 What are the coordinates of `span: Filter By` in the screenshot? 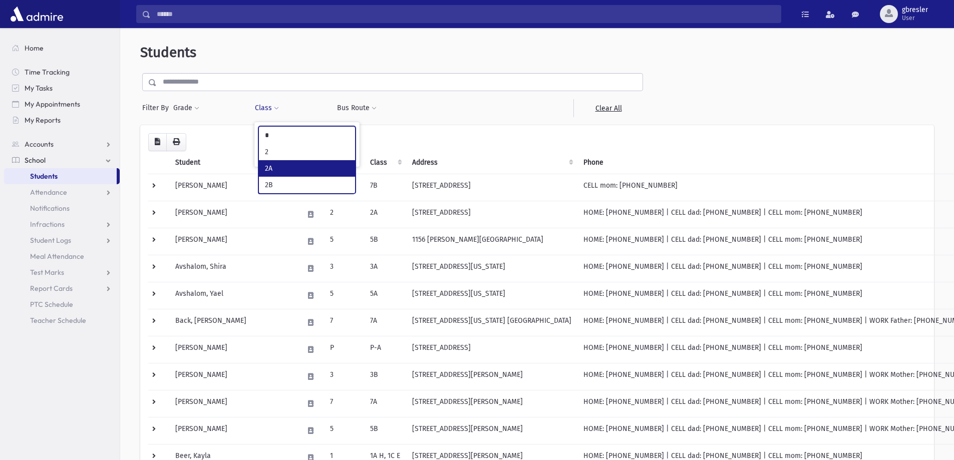 It's located at (157, 108).